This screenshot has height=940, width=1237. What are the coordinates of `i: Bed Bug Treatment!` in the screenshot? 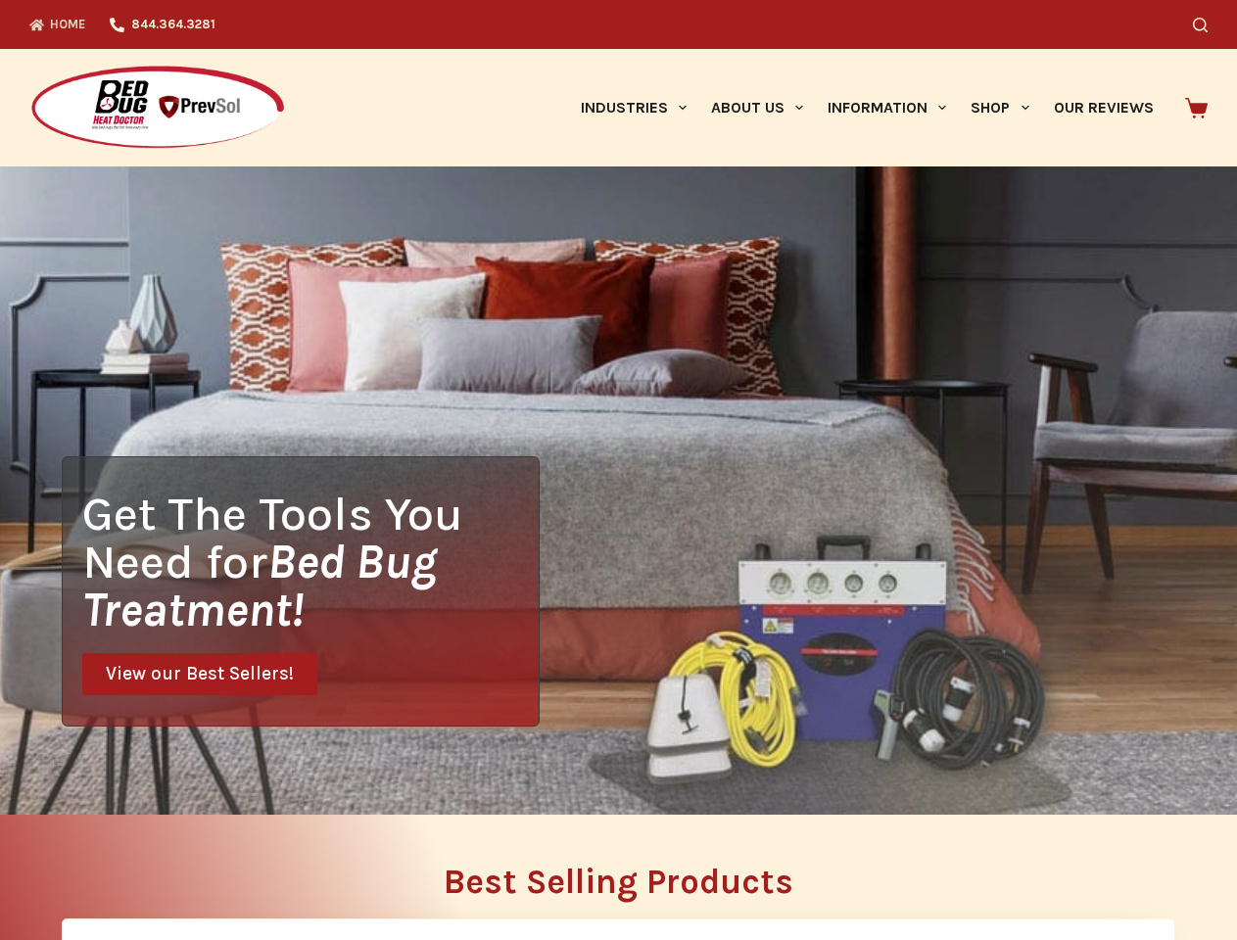 It's located at (260, 586).